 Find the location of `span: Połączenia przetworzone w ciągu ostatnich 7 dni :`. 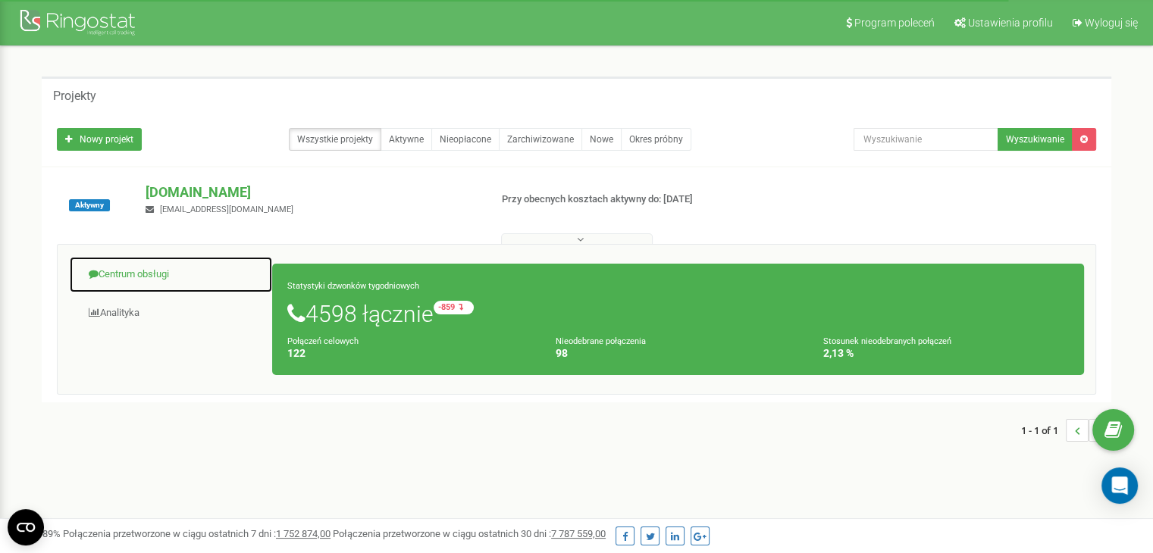

span: Połączenia przetworzone w ciągu ostatnich 7 dni : is located at coordinates (196, 534).